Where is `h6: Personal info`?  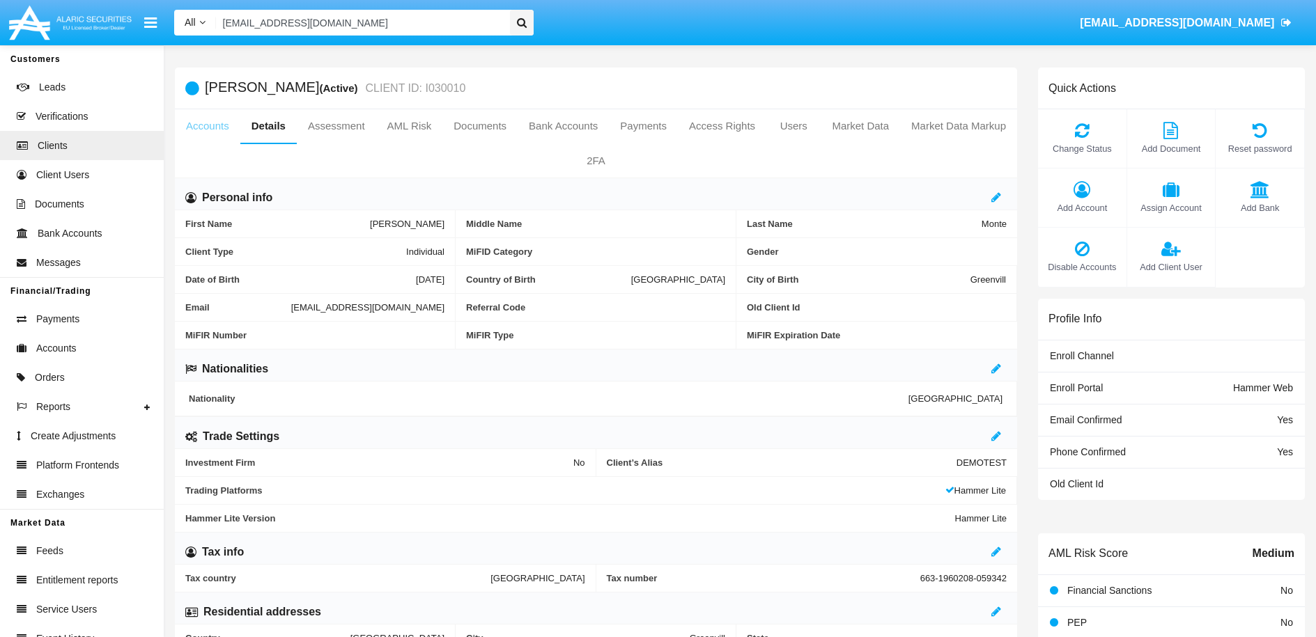
h6: Personal info is located at coordinates (237, 198).